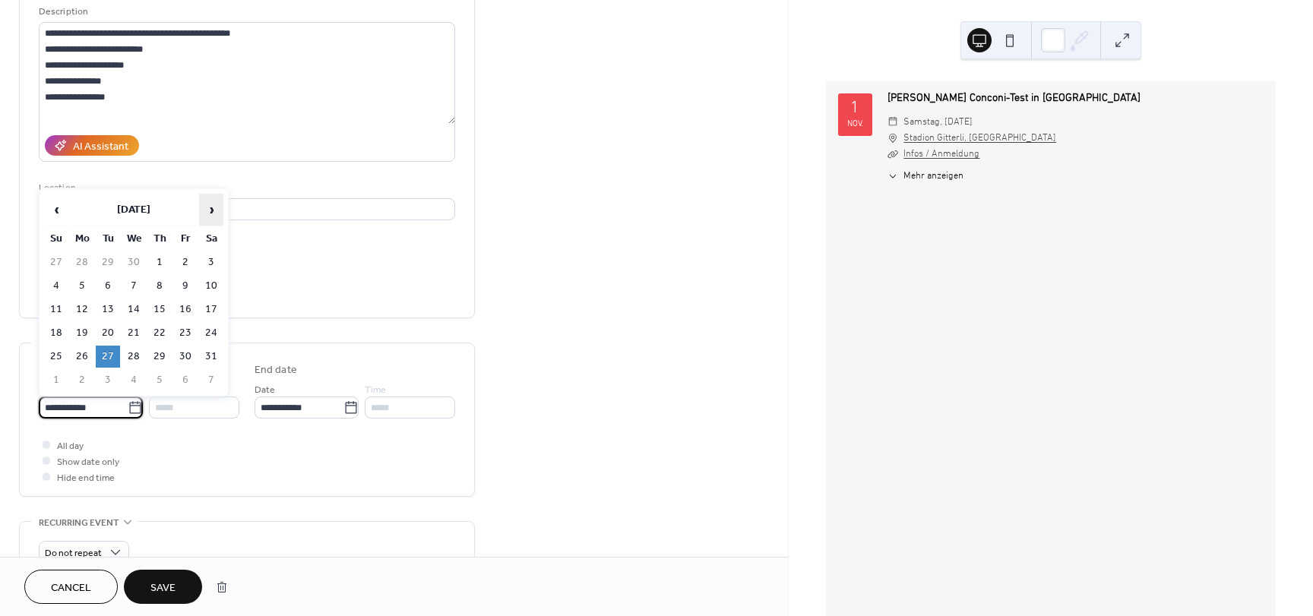 The width and height of the screenshot is (1313, 616). Describe the element at coordinates (86, 478) in the screenshot. I see `span: Hide end time` at that location.